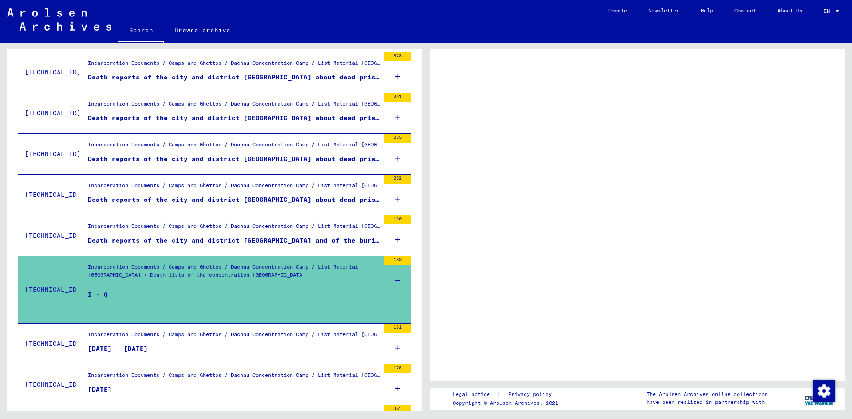  What do you see at coordinates (398, 369) in the screenshot?
I see `div: 176` at bounding box center [398, 369].